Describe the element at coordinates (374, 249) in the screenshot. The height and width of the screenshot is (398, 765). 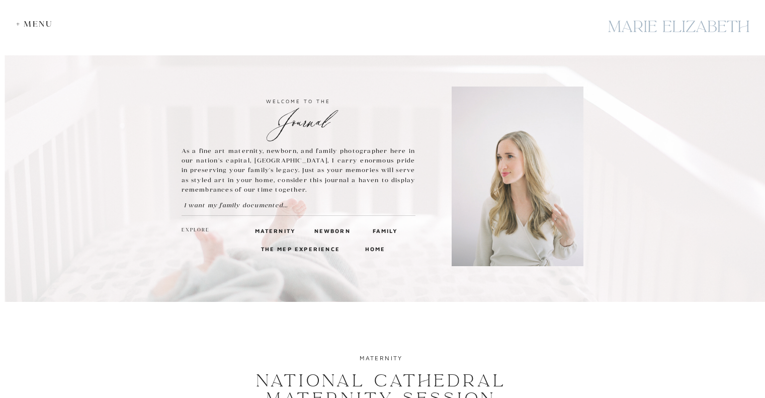
I see `a: home` at that location.